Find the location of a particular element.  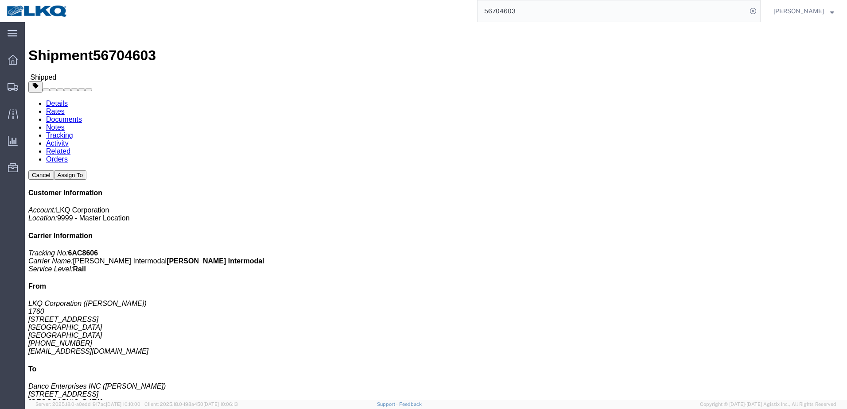

span: Server: 2025.18.0-a0edd1917ac is located at coordinates (88, 404).